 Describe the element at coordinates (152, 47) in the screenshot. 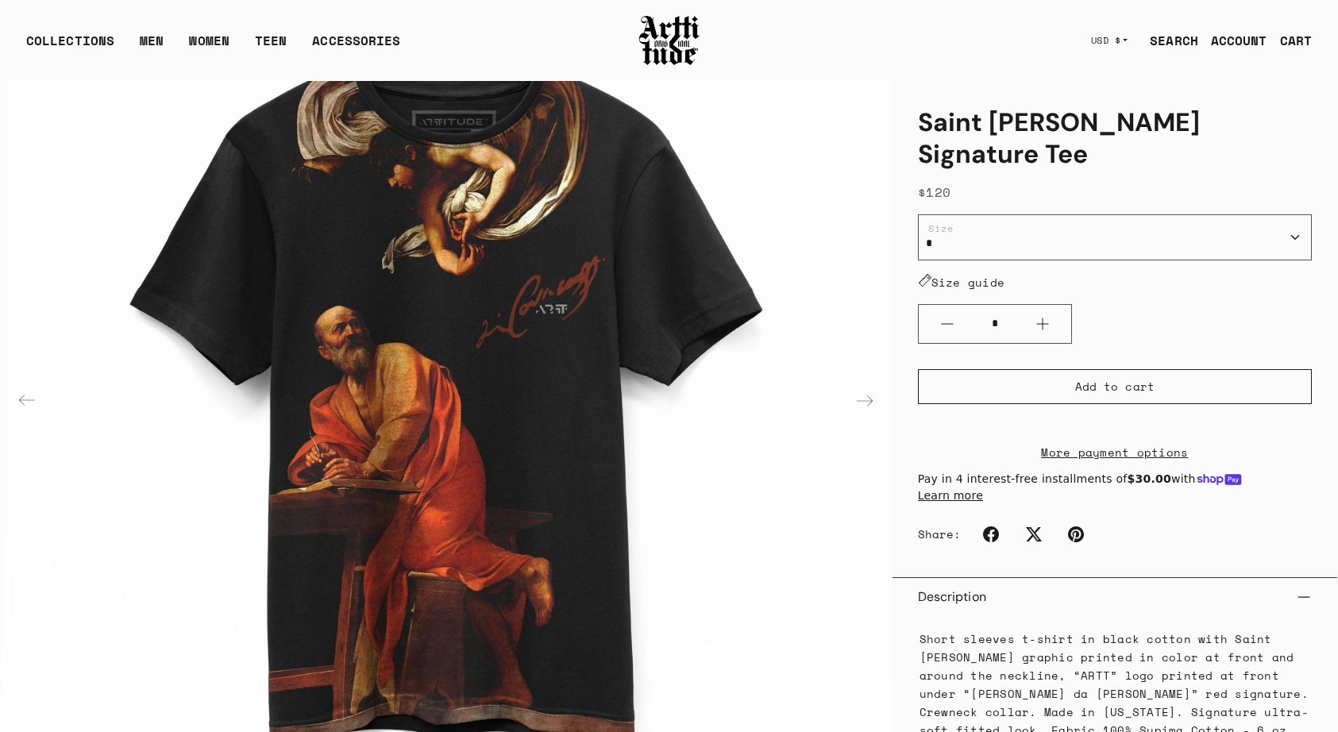

I see `a: MEN` at that location.